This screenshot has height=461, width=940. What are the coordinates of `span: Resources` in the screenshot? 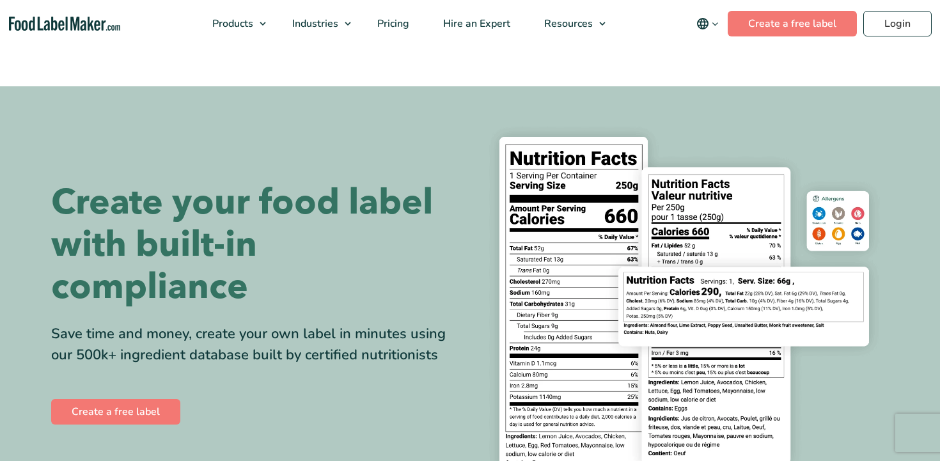 It's located at (567, 24).